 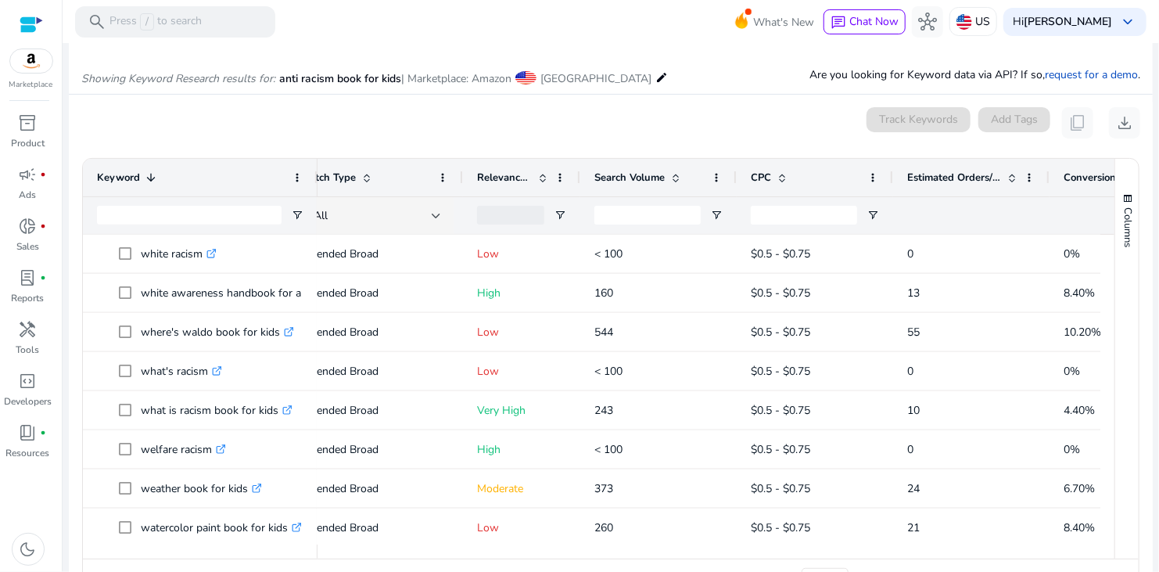 What do you see at coordinates (864, 22) in the screenshot?
I see `button: chatChat Now` at bounding box center [864, 22].